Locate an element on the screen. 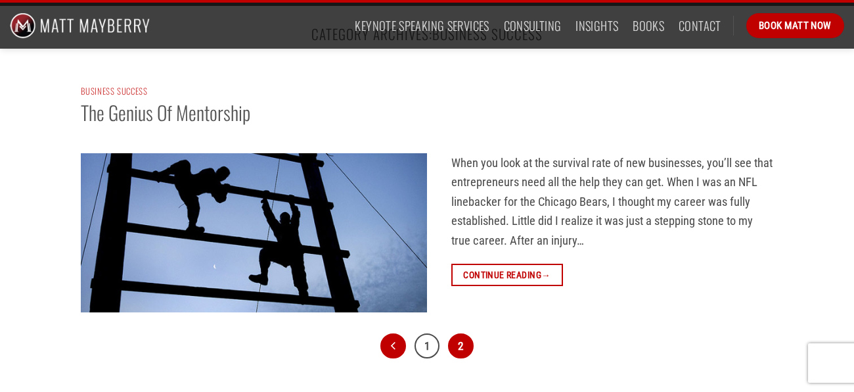 This screenshot has height=392, width=854. img: mentorship is located at coordinates (254, 233).